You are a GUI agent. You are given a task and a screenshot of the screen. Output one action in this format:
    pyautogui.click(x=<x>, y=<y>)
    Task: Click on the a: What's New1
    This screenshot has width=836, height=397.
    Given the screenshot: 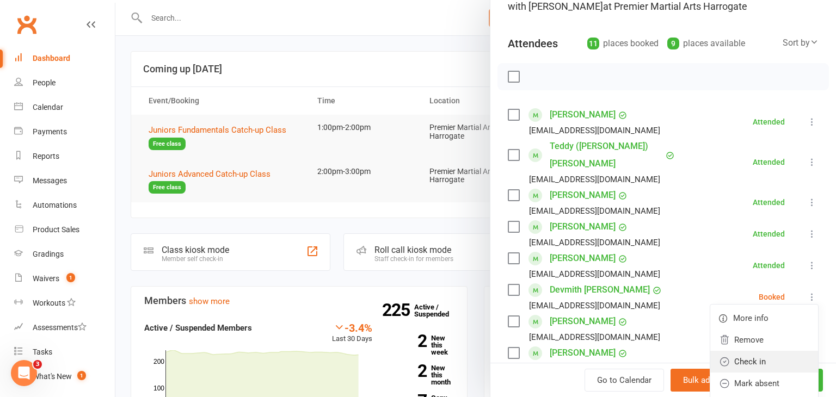 What is the action you would take?
    pyautogui.click(x=64, y=377)
    